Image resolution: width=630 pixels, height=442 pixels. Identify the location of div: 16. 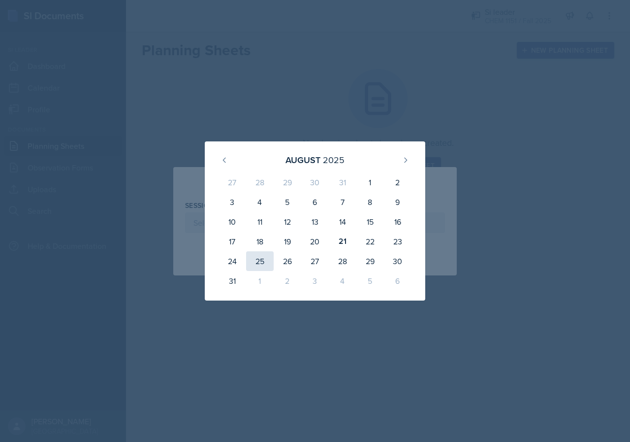
(398, 222).